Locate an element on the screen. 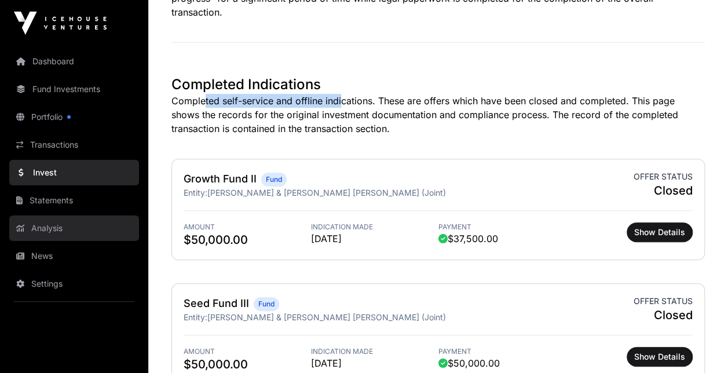 This screenshot has height=373, width=728. a: Dashboard is located at coordinates (74, 61).